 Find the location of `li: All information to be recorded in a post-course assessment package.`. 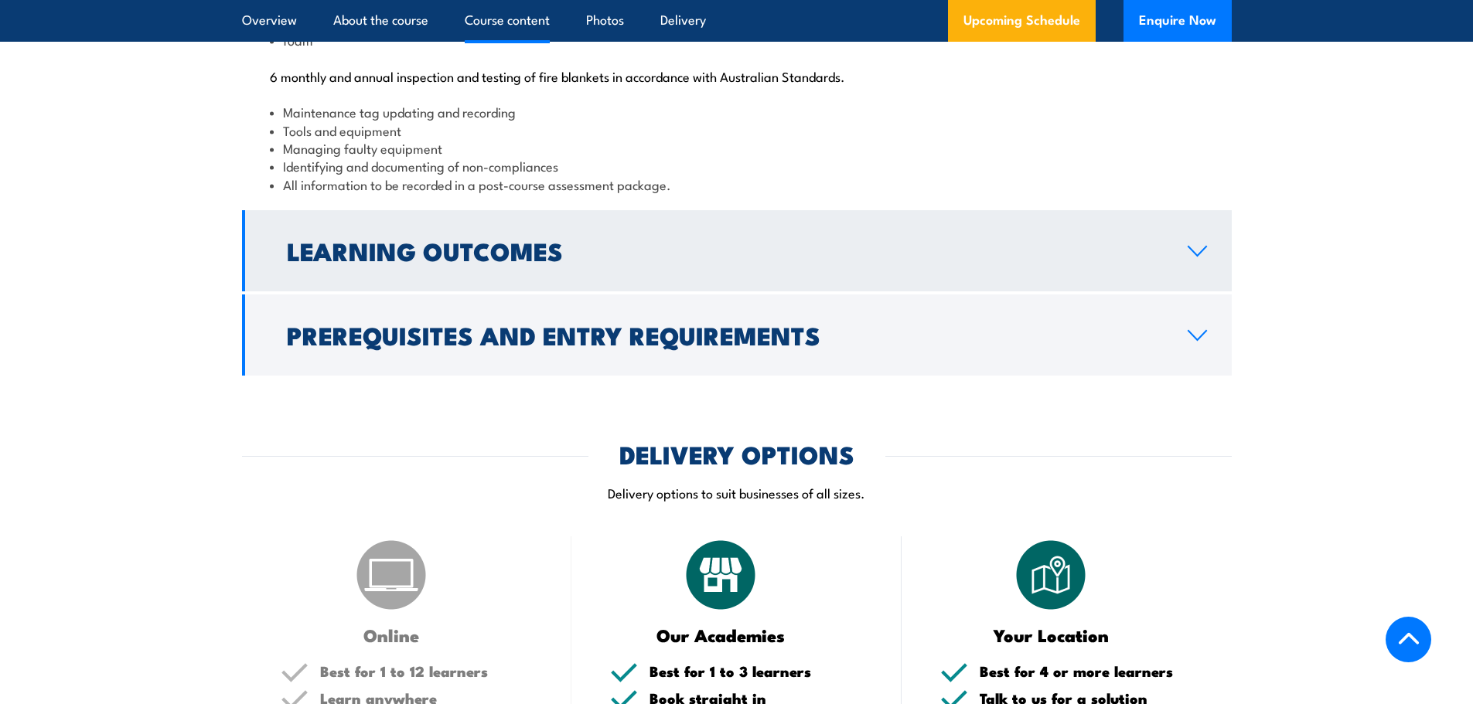

li: All information to be recorded in a post-course assessment package. is located at coordinates (737, 184).